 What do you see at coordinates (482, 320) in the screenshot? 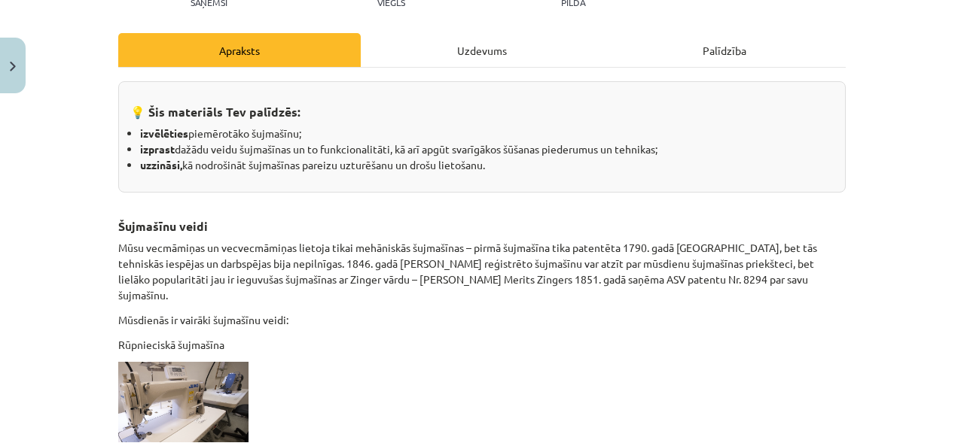
I see `p: Mūsdienās ir vairāki šujmašīnu veidi:` at bounding box center [482, 320].